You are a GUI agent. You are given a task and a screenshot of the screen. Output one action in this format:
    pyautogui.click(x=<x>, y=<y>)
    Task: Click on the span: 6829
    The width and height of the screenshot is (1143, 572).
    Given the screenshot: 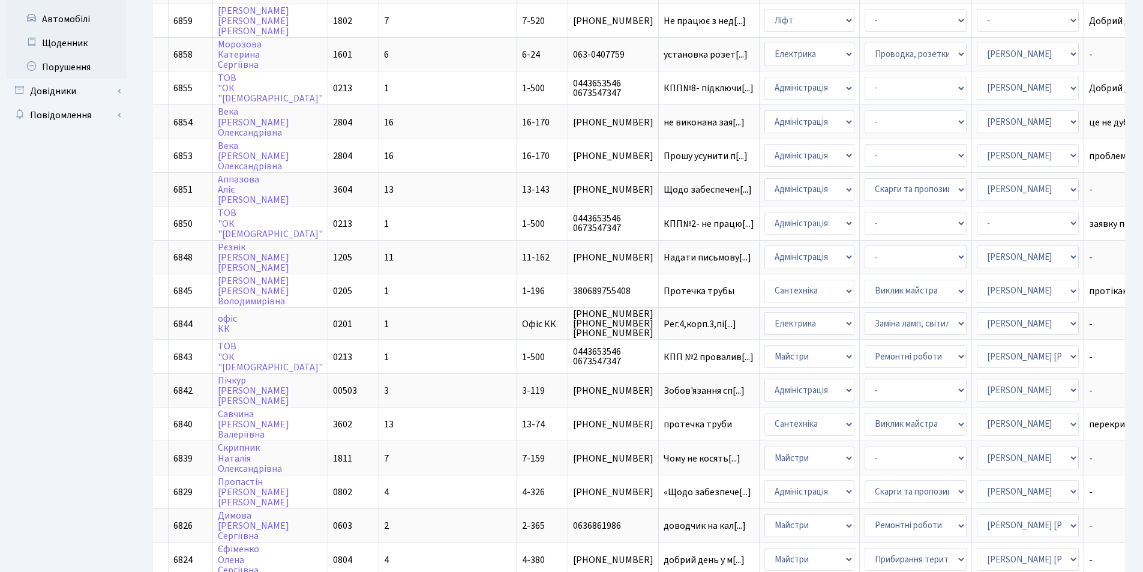 What is the action you would take?
    pyautogui.click(x=183, y=492)
    